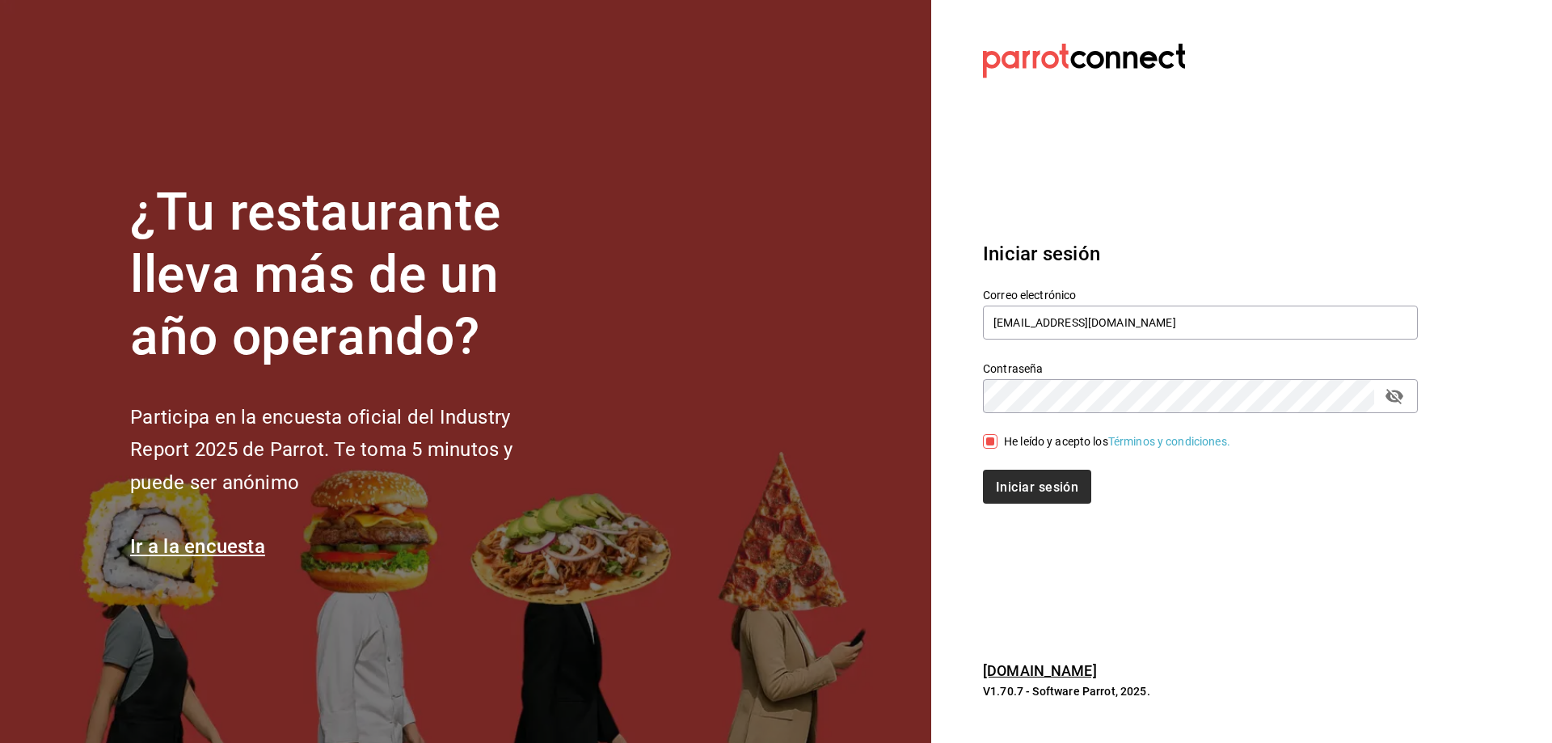 The image size is (1552, 743). What do you see at coordinates (1056, 441) in the screenshot?
I see `font: He leído y acepto los` at bounding box center [1056, 441].